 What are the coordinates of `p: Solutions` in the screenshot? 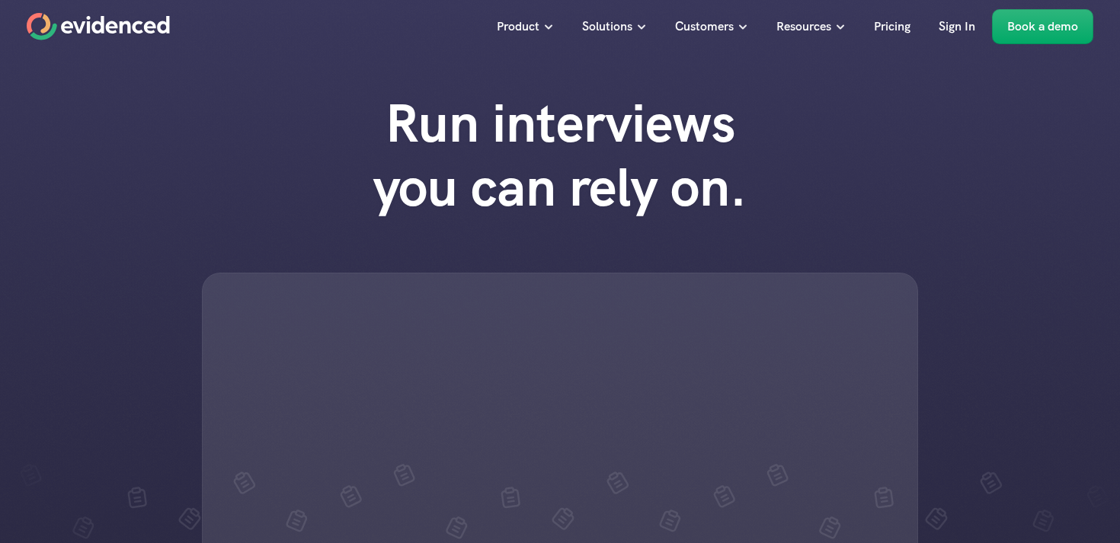 It's located at (607, 27).